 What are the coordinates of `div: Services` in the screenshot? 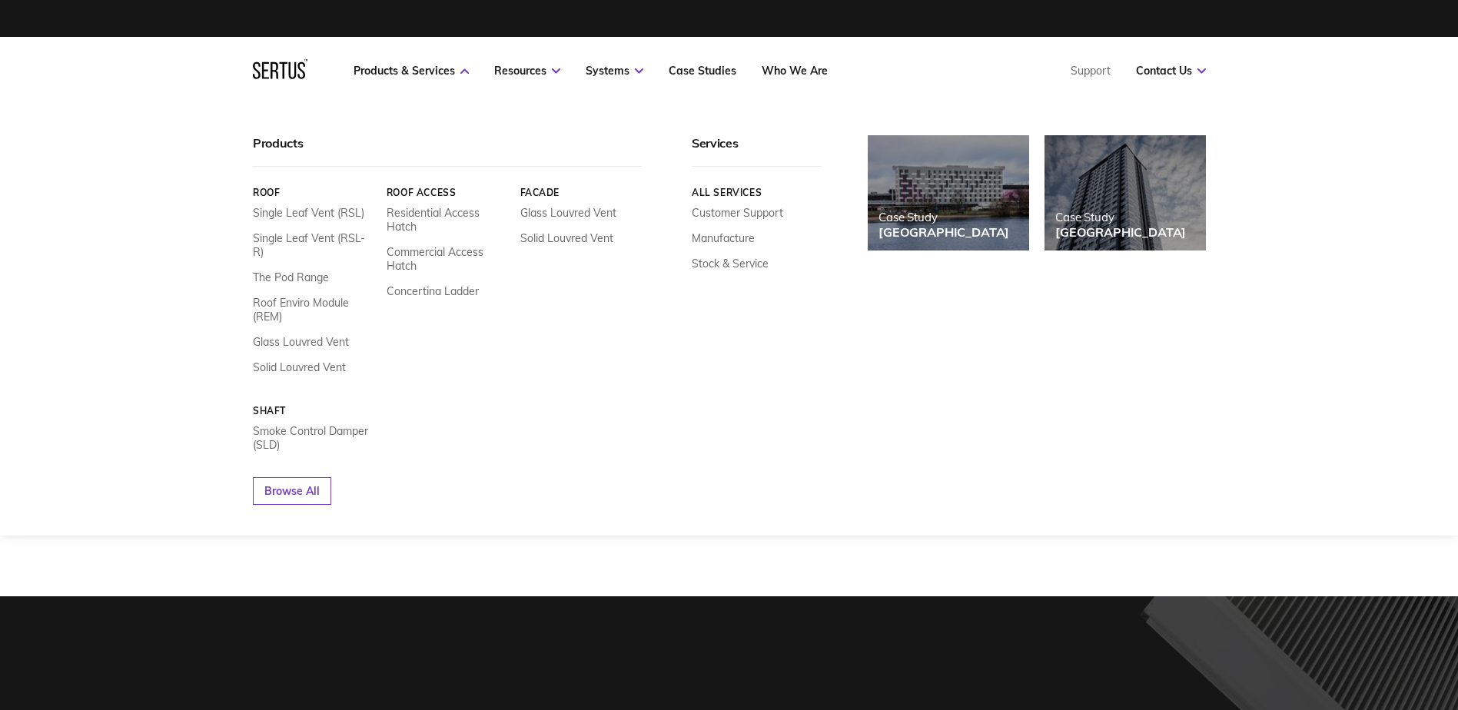 It's located at (756, 151).